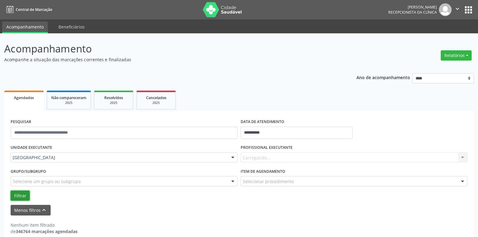 Image resolution: width=478 pixels, height=237 pixels. Describe the element at coordinates (25, 27) in the screenshot. I see `a: Acompanhamento` at that location.